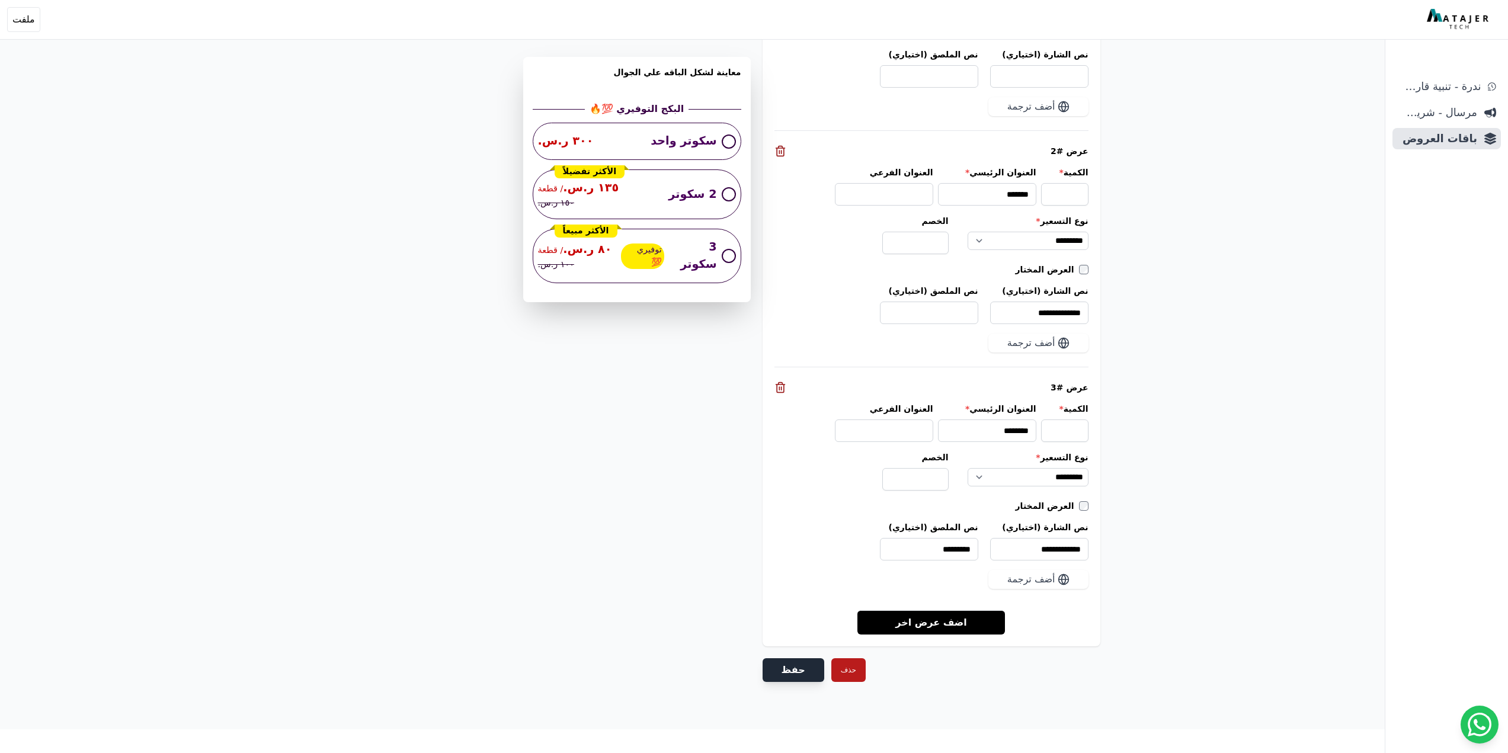 This screenshot has height=753, width=1508. Describe the element at coordinates (556, 203) in the screenshot. I see `span: ١٥٠ ر.س.` at that location.